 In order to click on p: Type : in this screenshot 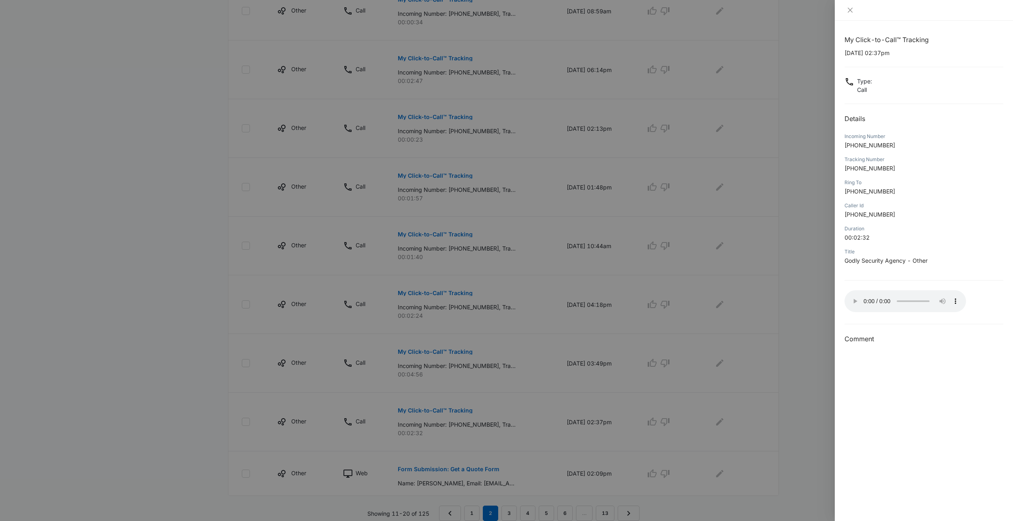, I will do `click(864, 81)`.